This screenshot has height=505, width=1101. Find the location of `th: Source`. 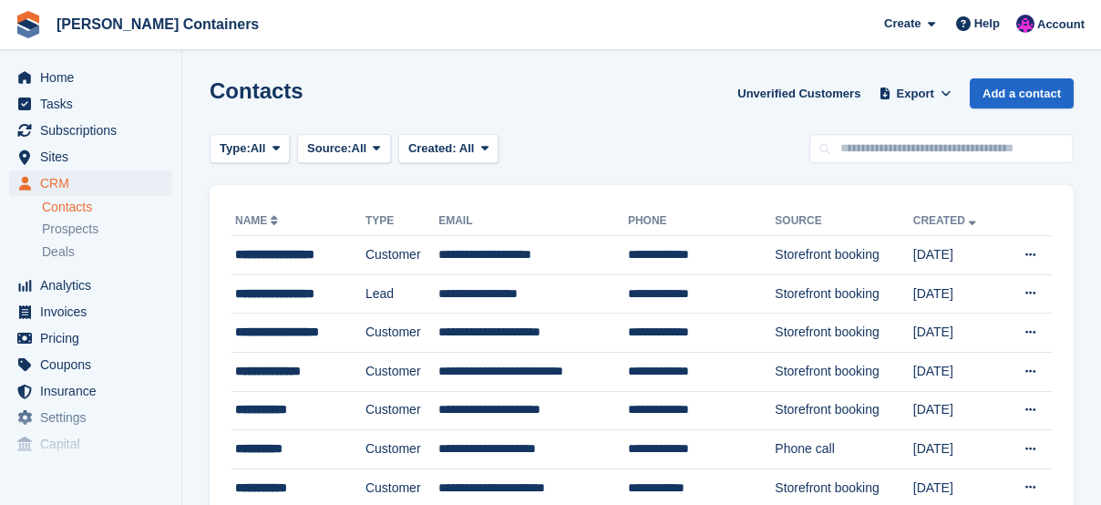

th: Source is located at coordinates (843, 221).